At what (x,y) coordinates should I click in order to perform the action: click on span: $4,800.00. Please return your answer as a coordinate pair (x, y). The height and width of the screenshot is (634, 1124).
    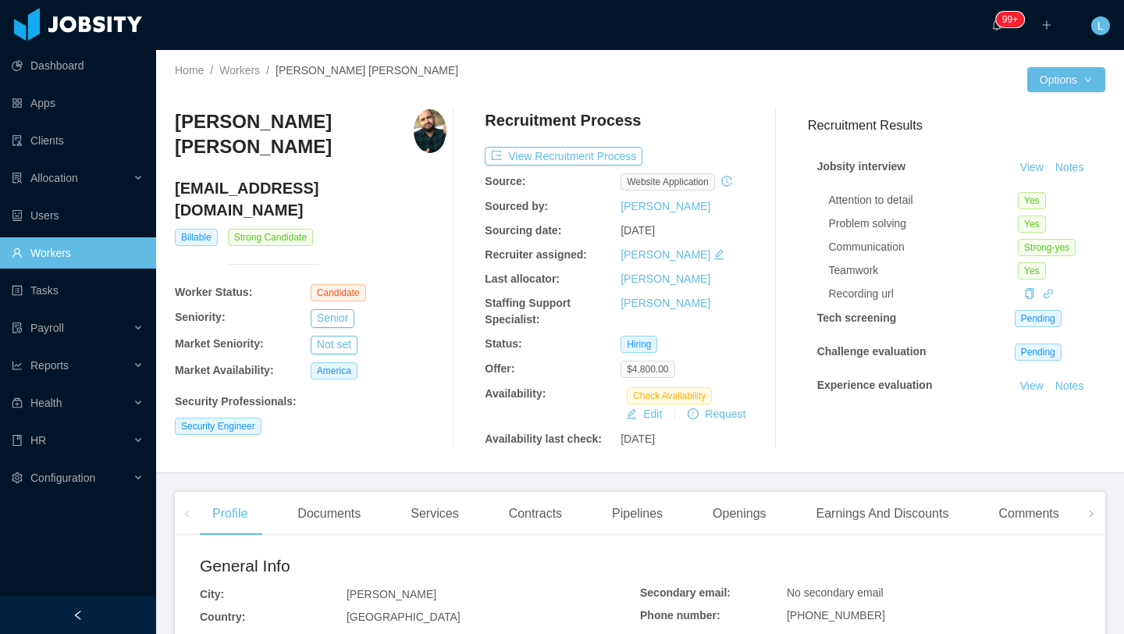
    Looking at the image, I should click on (647, 369).